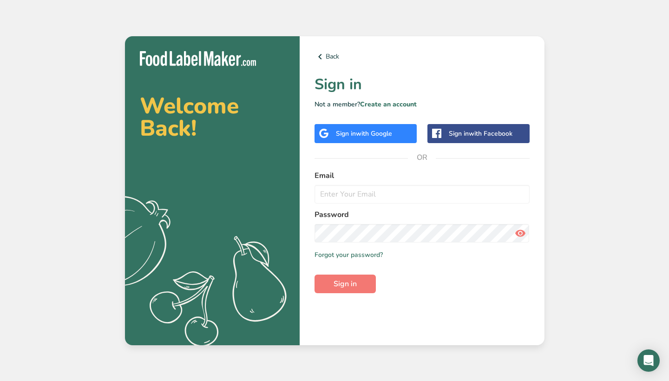 This screenshot has height=381, width=669. What do you see at coordinates (345, 284) in the screenshot?
I see `span: Sign in` at bounding box center [345, 284].